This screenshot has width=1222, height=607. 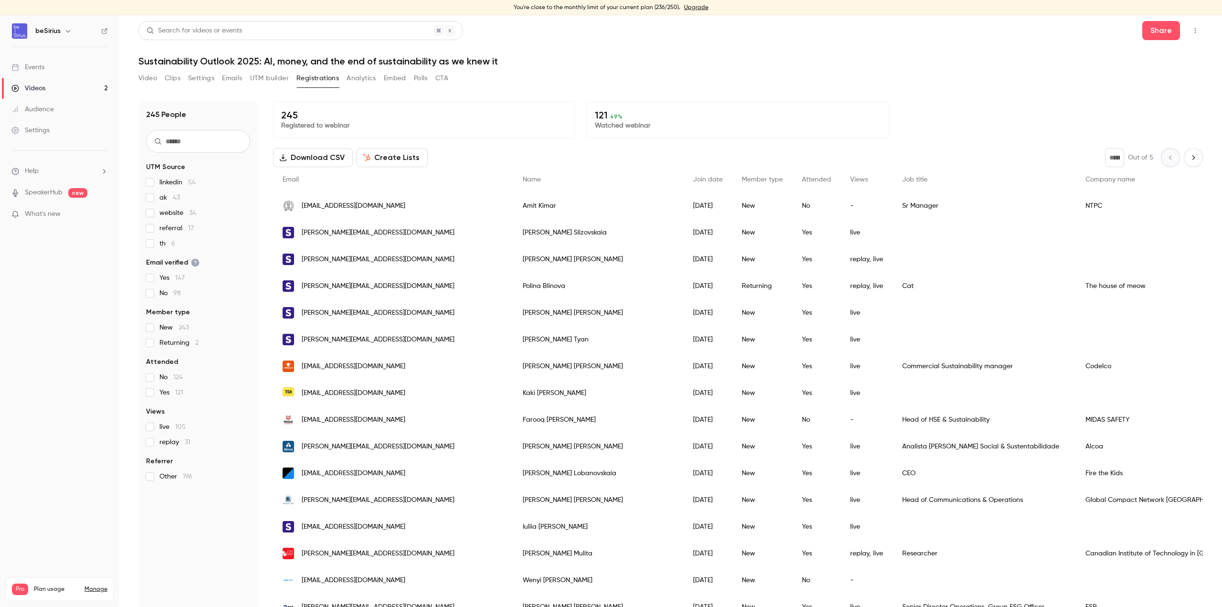 What do you see at coordinates (173, 262) in the screenshot?
I see `span: Email verified` at bounding box center [173, 262].